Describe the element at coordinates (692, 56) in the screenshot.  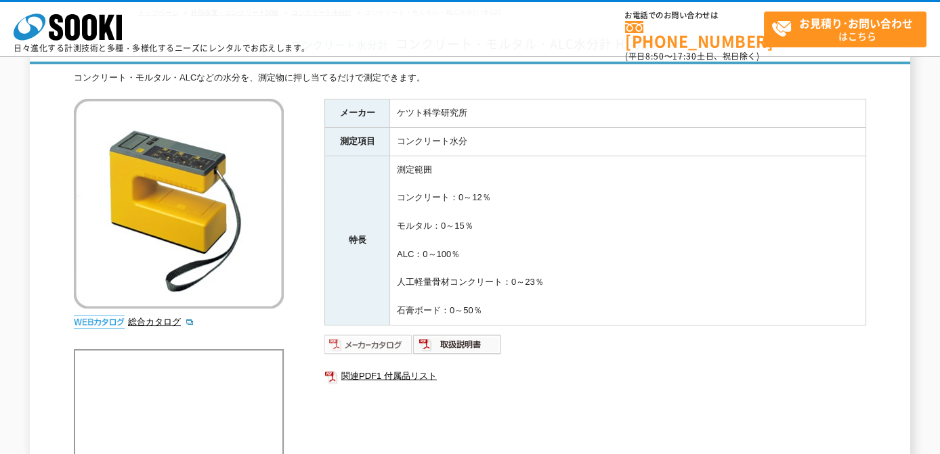
I see `span: (平日 ～ 土日、祝日除く)` at that location.